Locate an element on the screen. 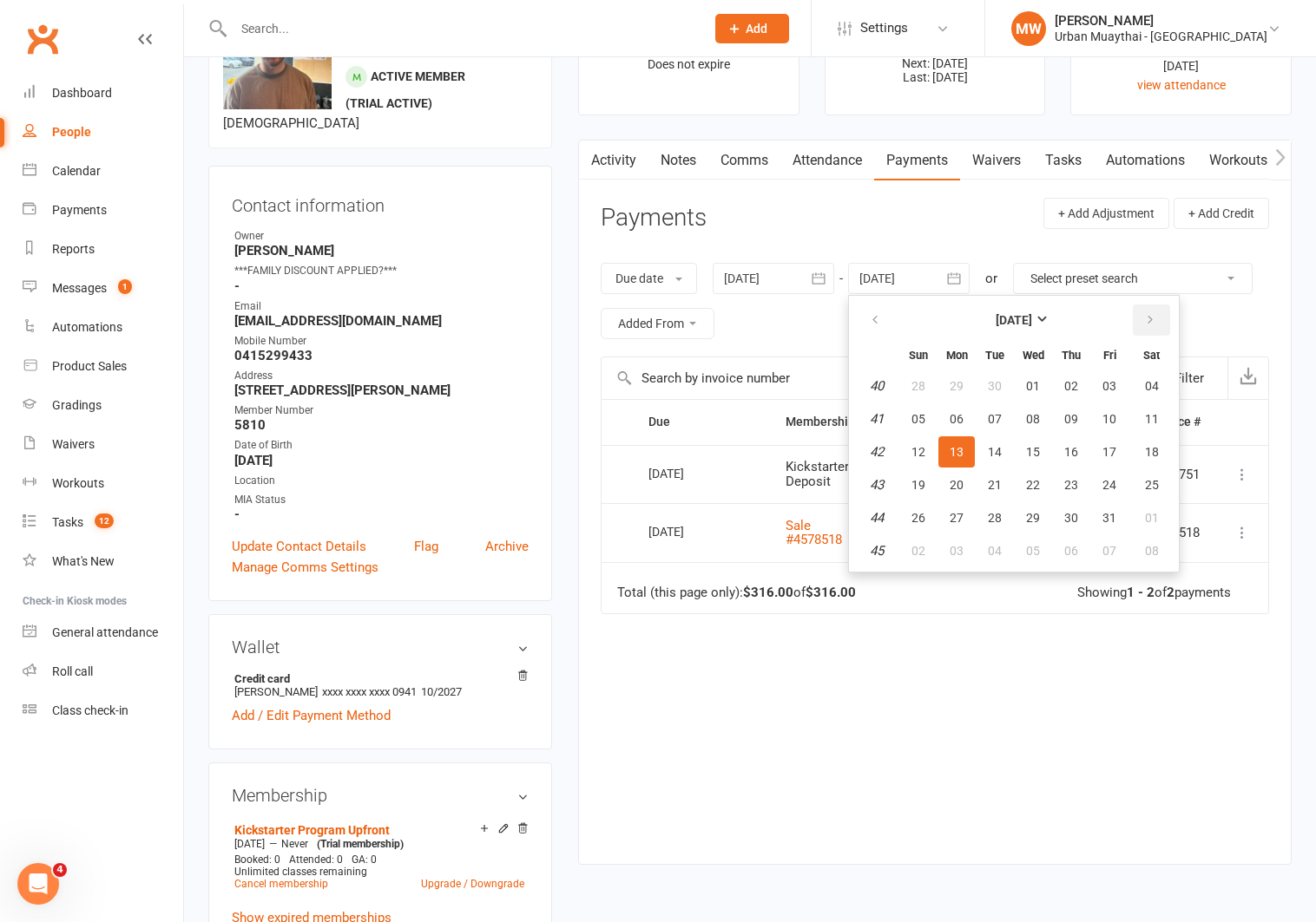  a: Gradings is located at coordinates (102, 405).